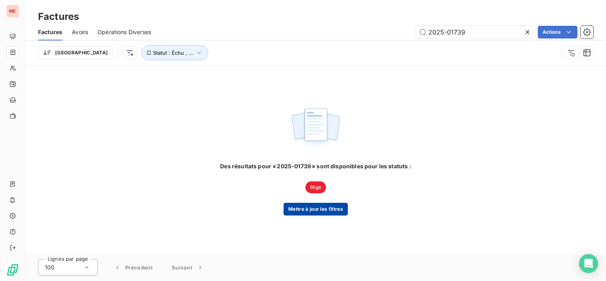 This screenshot has width=606, height=281. Describe the element at coordinates (80, 32) in the screenshot. I see `span: Avoirs` at that location.